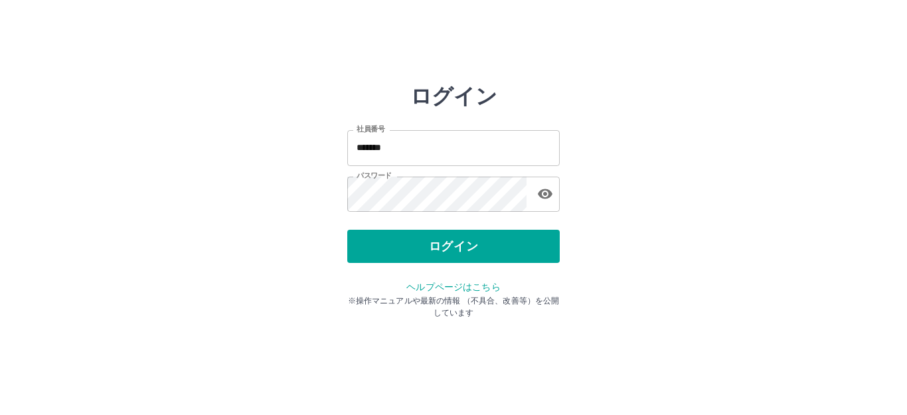 The height and width of the screenshot is (415, 907). I want to click on p: ※操作マニュアルや最新の情報 （不具合、改善等）を公開しています, so click(453, 307).